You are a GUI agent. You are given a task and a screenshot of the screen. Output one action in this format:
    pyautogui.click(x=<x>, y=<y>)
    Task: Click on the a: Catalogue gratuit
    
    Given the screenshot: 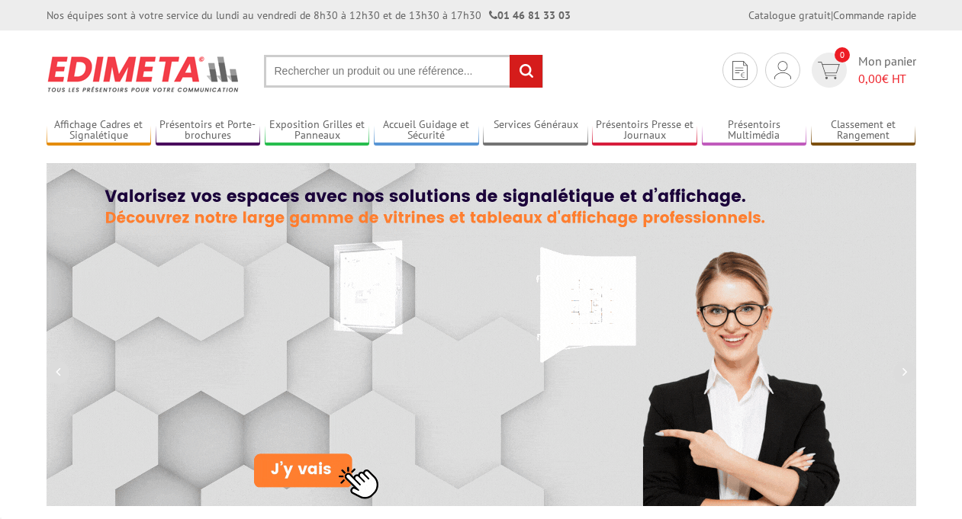 What is the action you would take?
    pyautogui.click(x=789, y=15)
    